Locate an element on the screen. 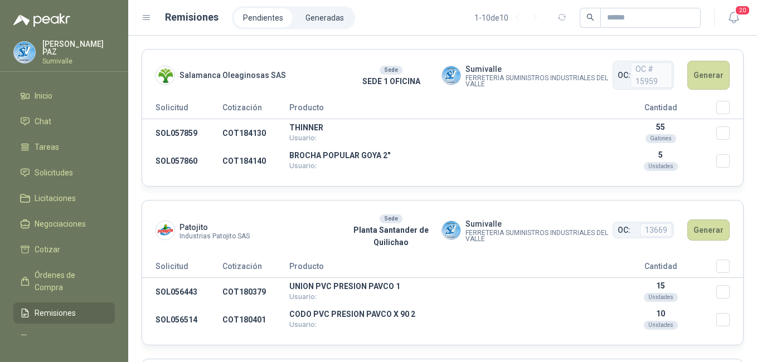 This screenshot has width=757, height=362. span: 13669 is located at coordinates (656, 230).